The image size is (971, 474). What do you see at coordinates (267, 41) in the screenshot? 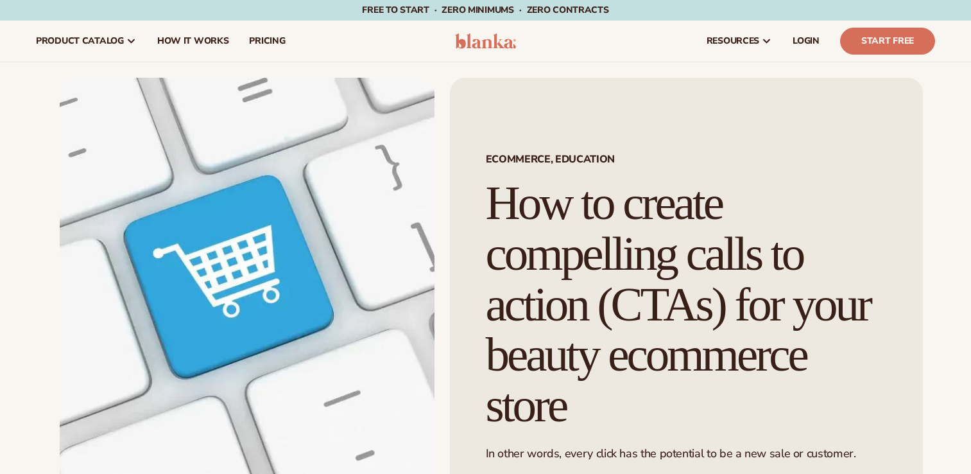
I see `a: pricing` at bounding box center [267, 41].